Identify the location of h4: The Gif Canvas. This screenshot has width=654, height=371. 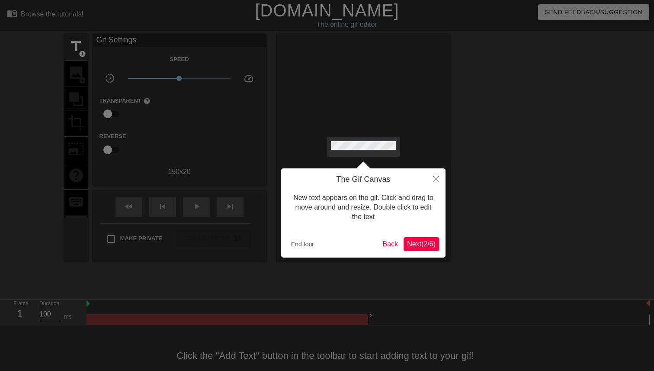
(363, 180).